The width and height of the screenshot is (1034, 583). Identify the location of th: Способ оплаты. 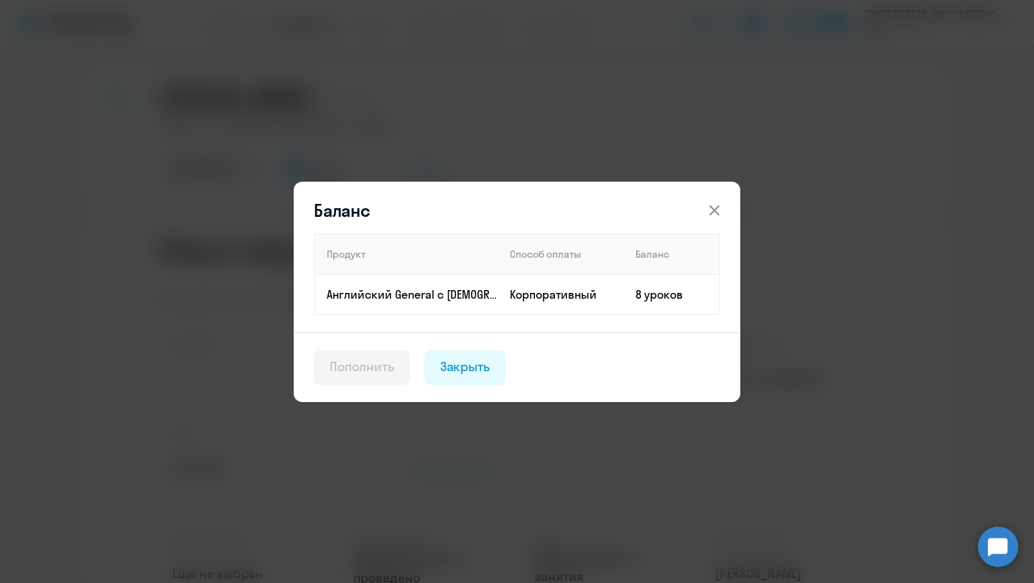
(561, 254).